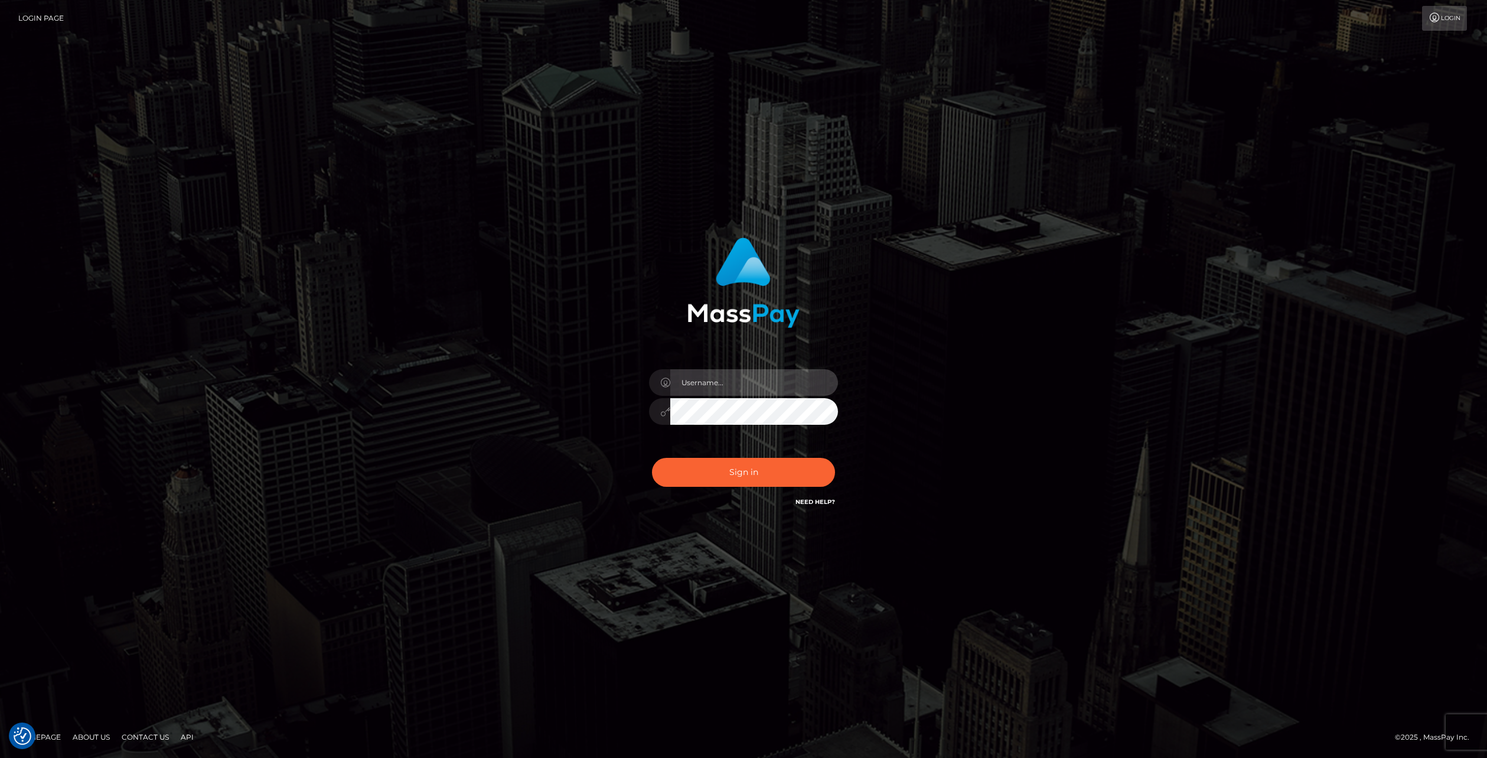 This screenshot has width=1487, height=758. I want to click on a: API, so click(187, 737).